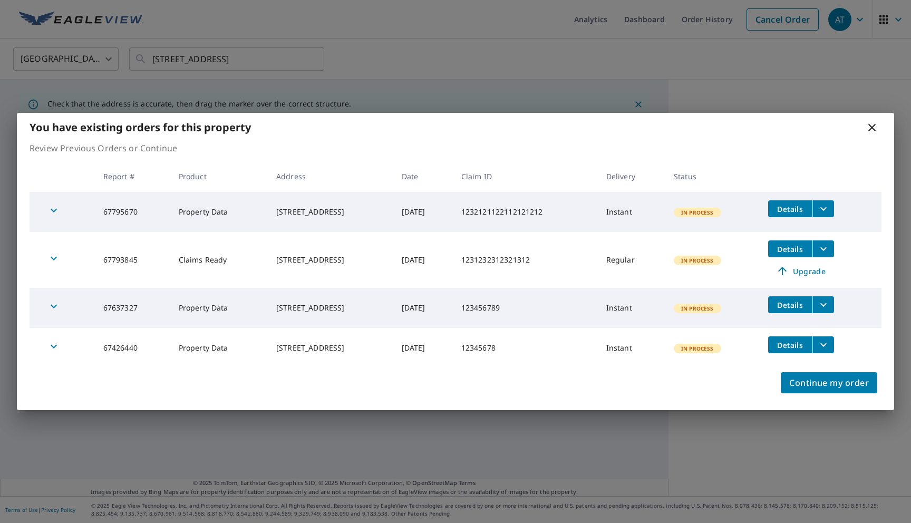 This screenshot has height=523, width=911. Describe the element at coordinates (632, 176) in the screenshot. I see `th: Delivery` at that location.